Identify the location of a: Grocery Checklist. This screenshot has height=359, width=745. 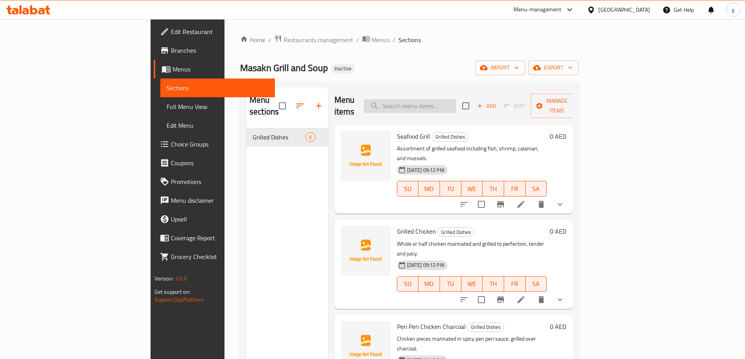
(214, 257).